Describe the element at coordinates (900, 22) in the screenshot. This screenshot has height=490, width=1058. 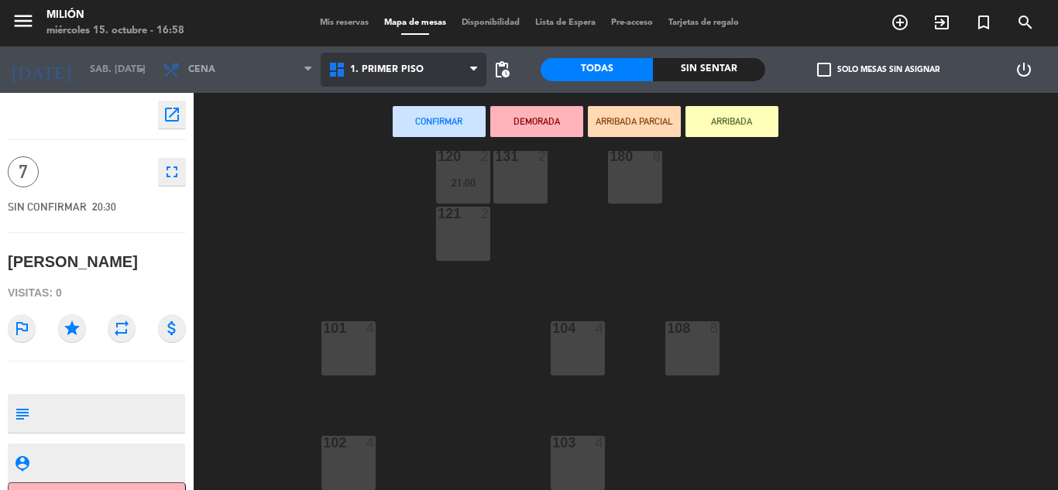
I see `i: add_circle_outline` at that location.